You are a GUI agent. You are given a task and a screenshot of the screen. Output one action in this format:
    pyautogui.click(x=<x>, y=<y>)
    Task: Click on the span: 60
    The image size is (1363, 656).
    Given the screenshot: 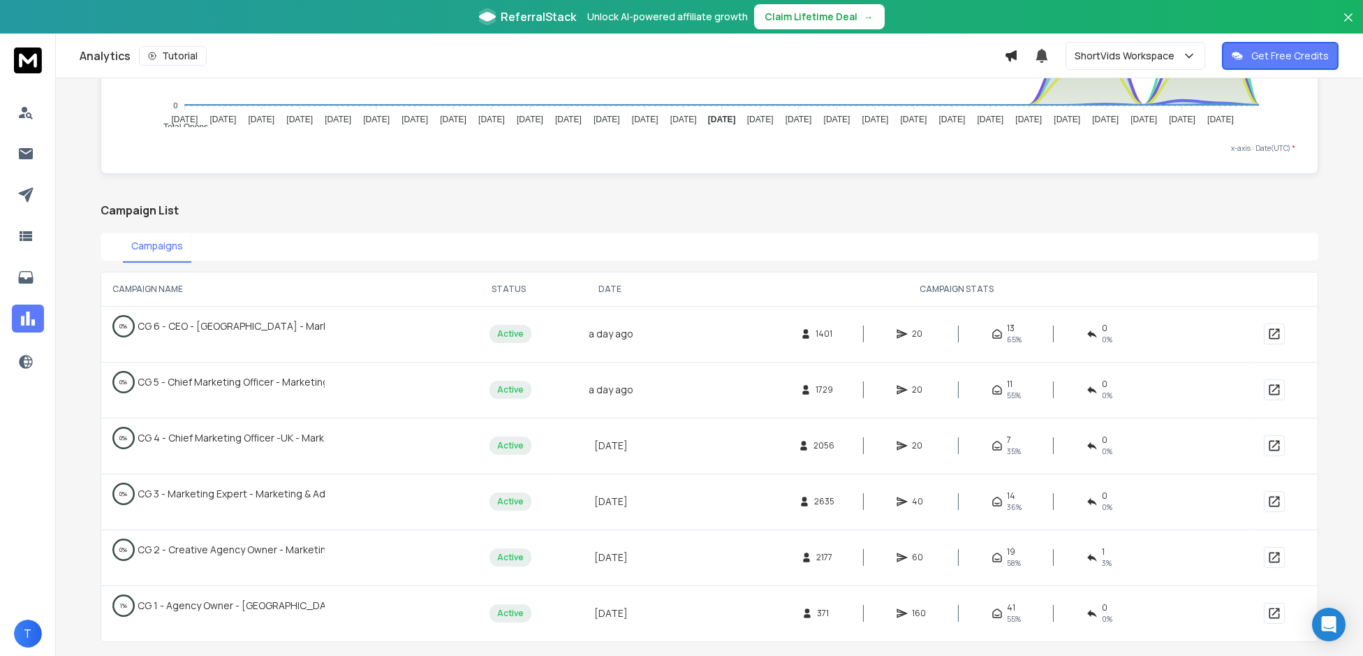 What is the action you would take?
    pyautogui.click(x=919, y=557)
    